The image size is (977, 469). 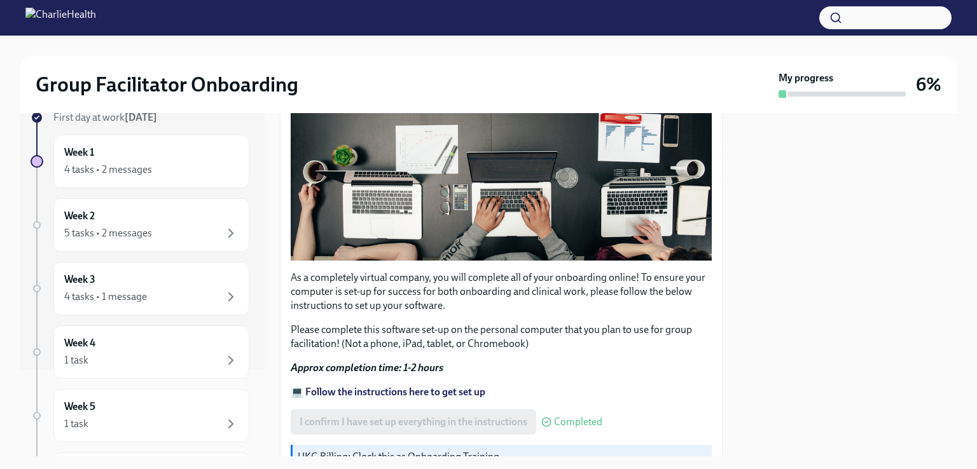 What do you see at coordinates (501, 292) in the screenshot?
I see `p: As a completely virtual company, you will complete all of your onboarding online! To ensure your ...` at bounding box center [501, 292].